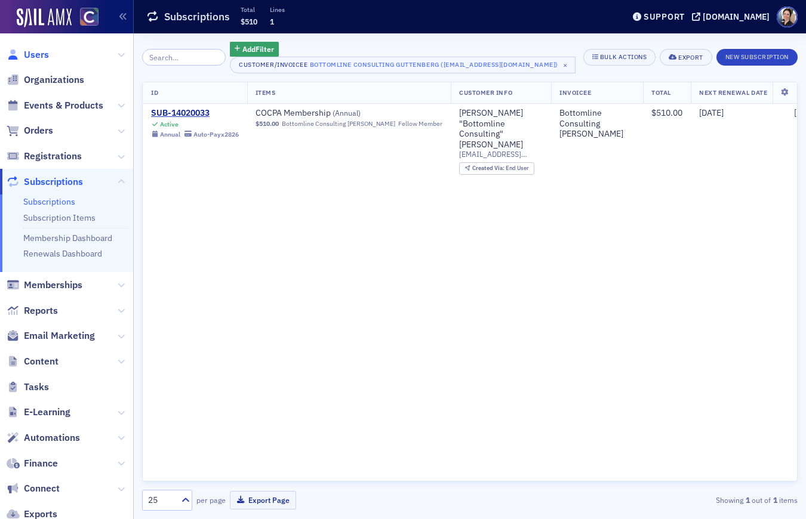 The image size is (806, 519). What do you see at coordinates (32, 311) in the screenshot?
I see `a: Reports` at bounding box center [32, 311].